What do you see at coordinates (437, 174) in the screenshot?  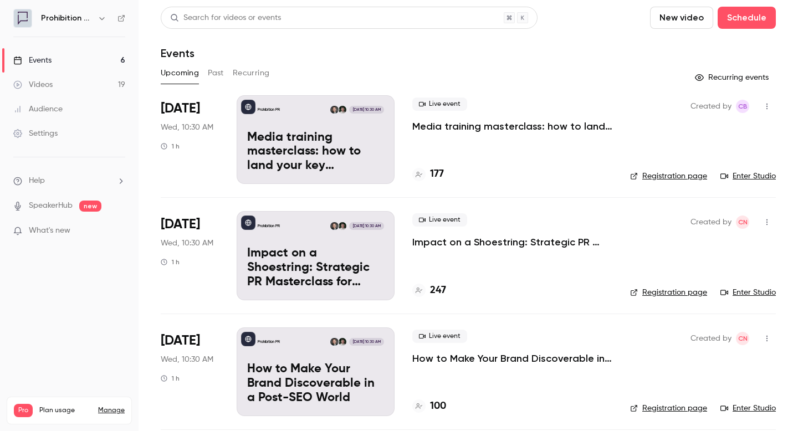 I see `h4: 177` at bounding box center [437, 174].